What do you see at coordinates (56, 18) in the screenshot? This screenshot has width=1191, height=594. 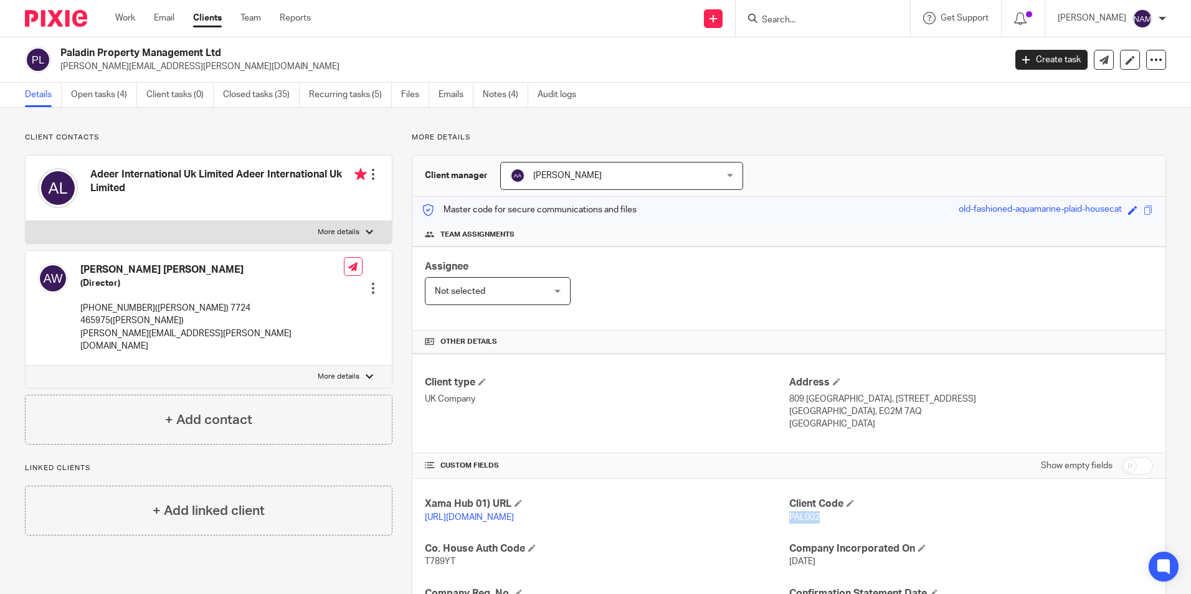 I see `img: Pixie` at bounding box center [56, 18].